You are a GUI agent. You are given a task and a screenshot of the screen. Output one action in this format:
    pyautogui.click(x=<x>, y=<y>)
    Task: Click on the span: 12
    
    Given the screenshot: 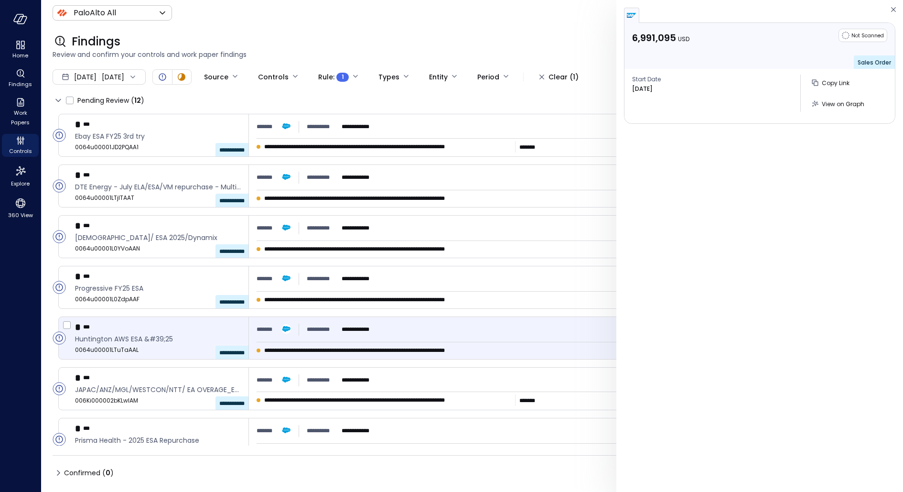 What is the action you would take?
    pyautogui.click(x=138, y=100)
    